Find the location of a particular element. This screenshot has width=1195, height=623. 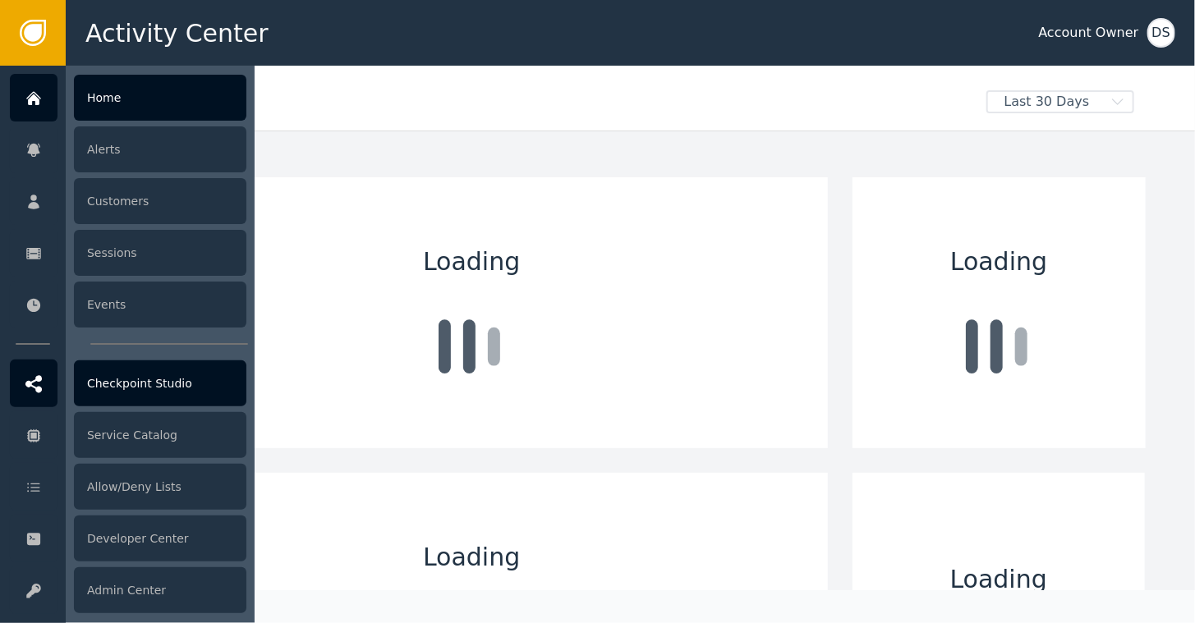

a: Events is located at coordinates (128, 305).